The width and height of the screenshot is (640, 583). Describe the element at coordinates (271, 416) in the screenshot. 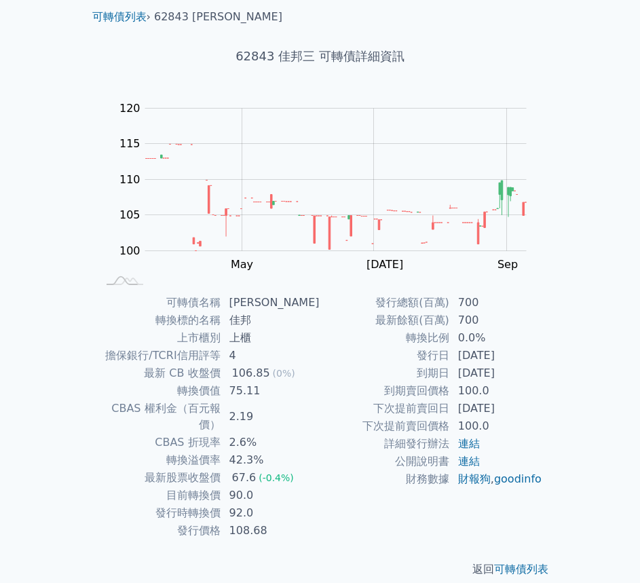

I see `td: 2.19` at that location.